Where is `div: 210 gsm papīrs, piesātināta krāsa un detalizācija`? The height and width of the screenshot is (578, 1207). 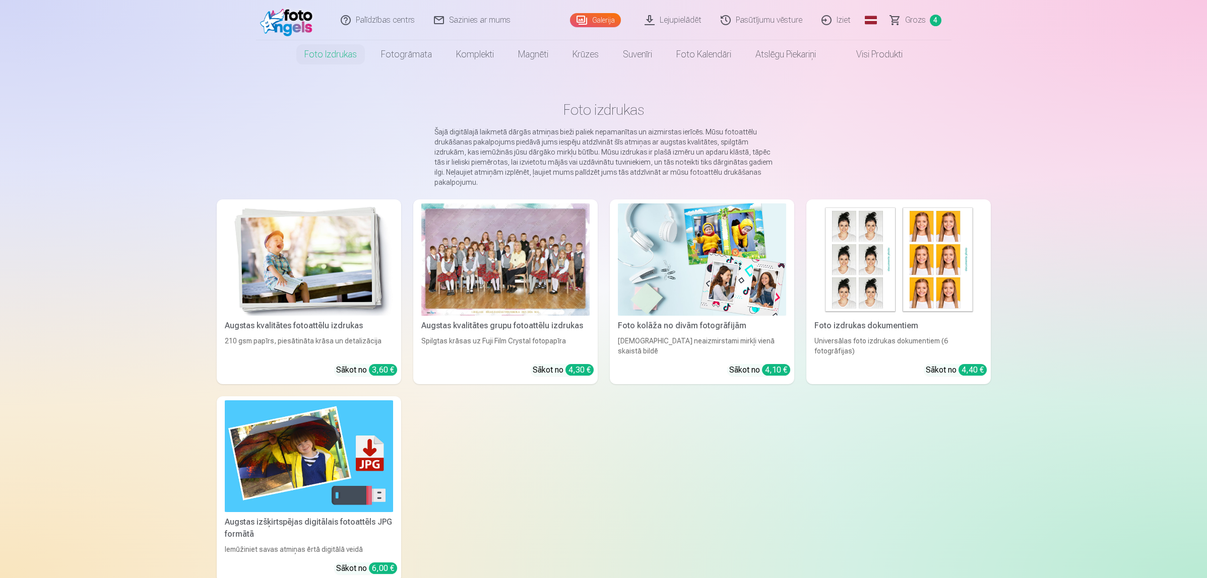
div: 210 gsm papīrs, piesātināta krāsa un detalizācija is located at coordinates (309, 346).